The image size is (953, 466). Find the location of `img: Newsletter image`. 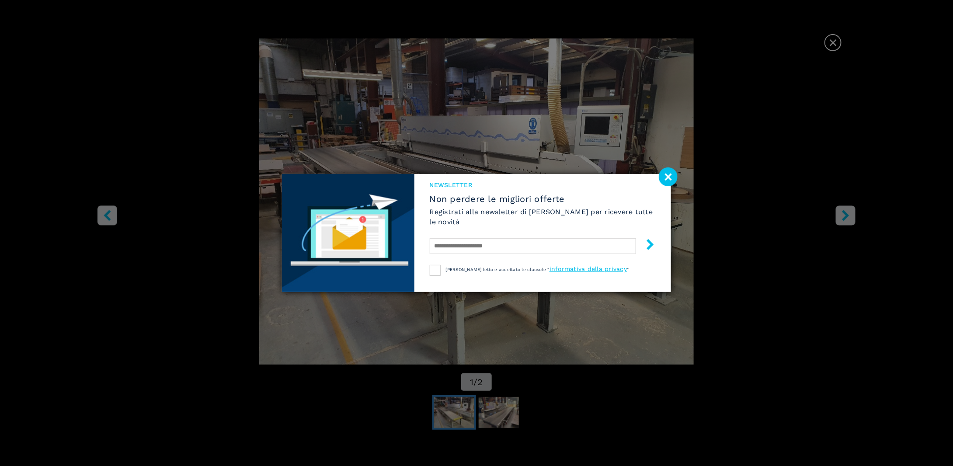

img: Newsletter image is located at coordinates (348, 233).